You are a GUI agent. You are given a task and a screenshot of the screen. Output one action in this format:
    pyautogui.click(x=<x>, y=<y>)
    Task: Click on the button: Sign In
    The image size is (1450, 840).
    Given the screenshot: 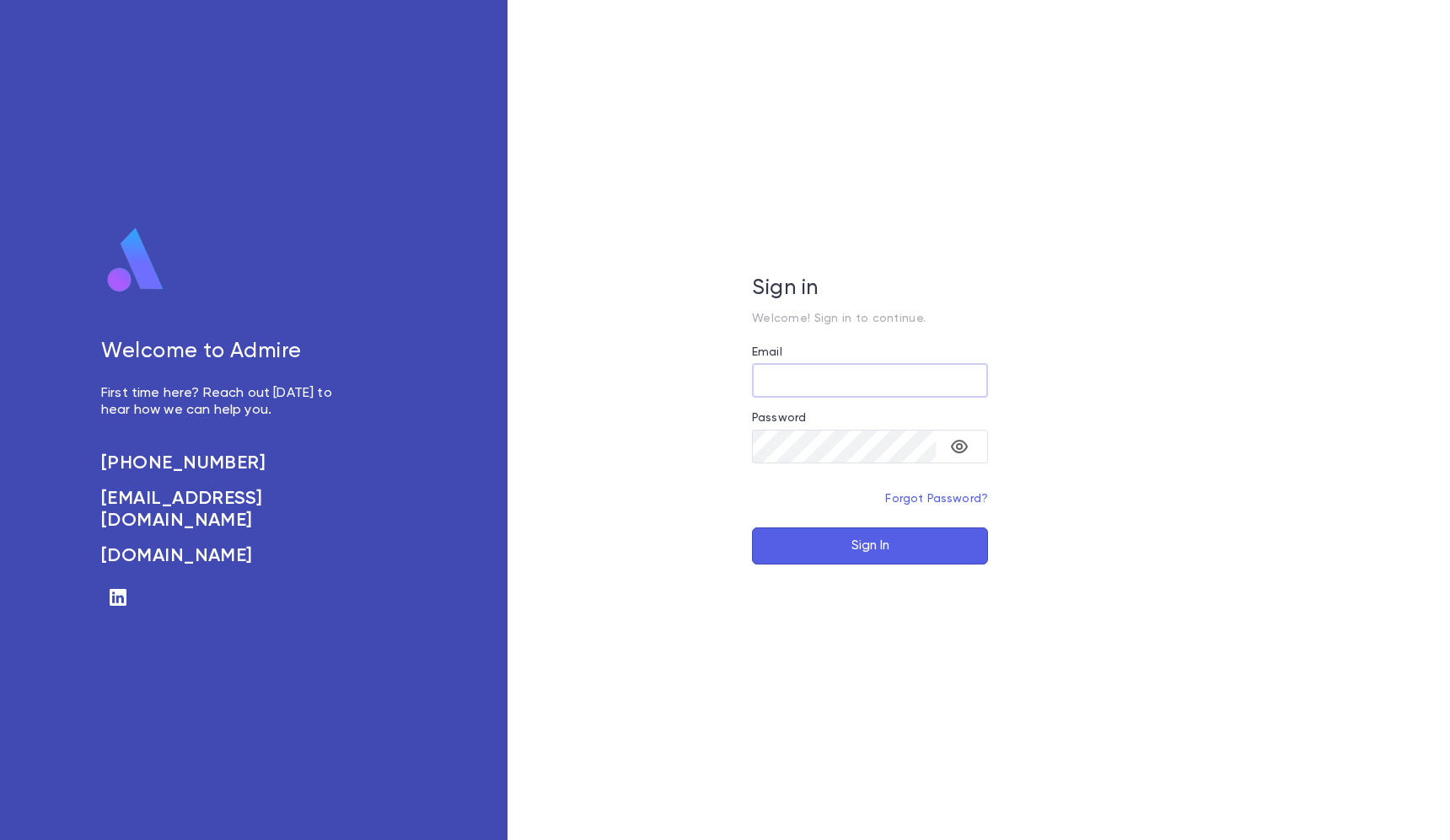 What is the action you would take?
    pyautogui.click(x=870, y=546)
    